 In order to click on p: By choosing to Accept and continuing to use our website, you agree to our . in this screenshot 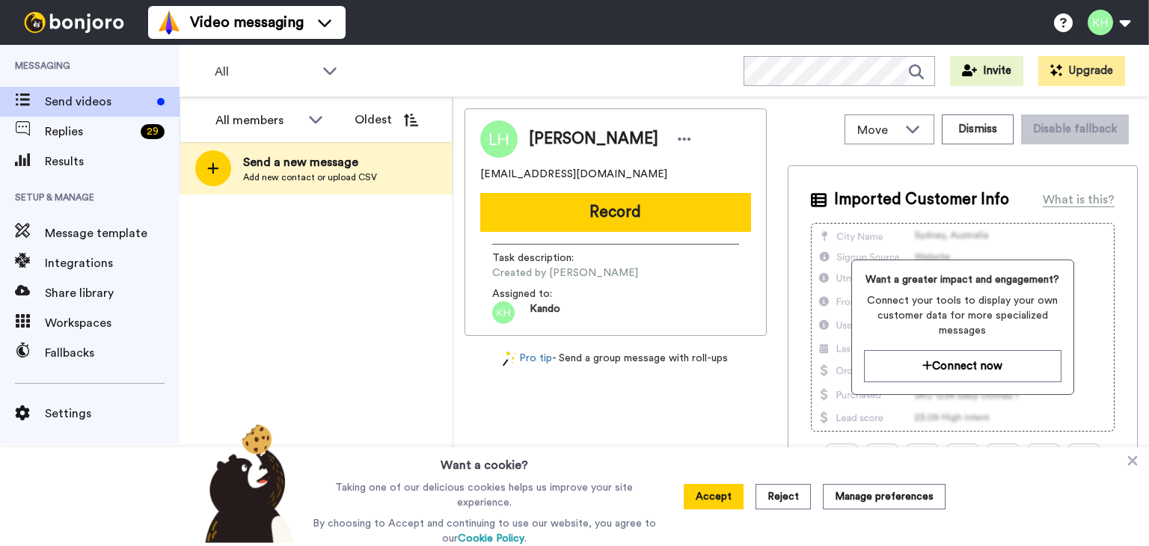, I will do `click(484, 531)`.